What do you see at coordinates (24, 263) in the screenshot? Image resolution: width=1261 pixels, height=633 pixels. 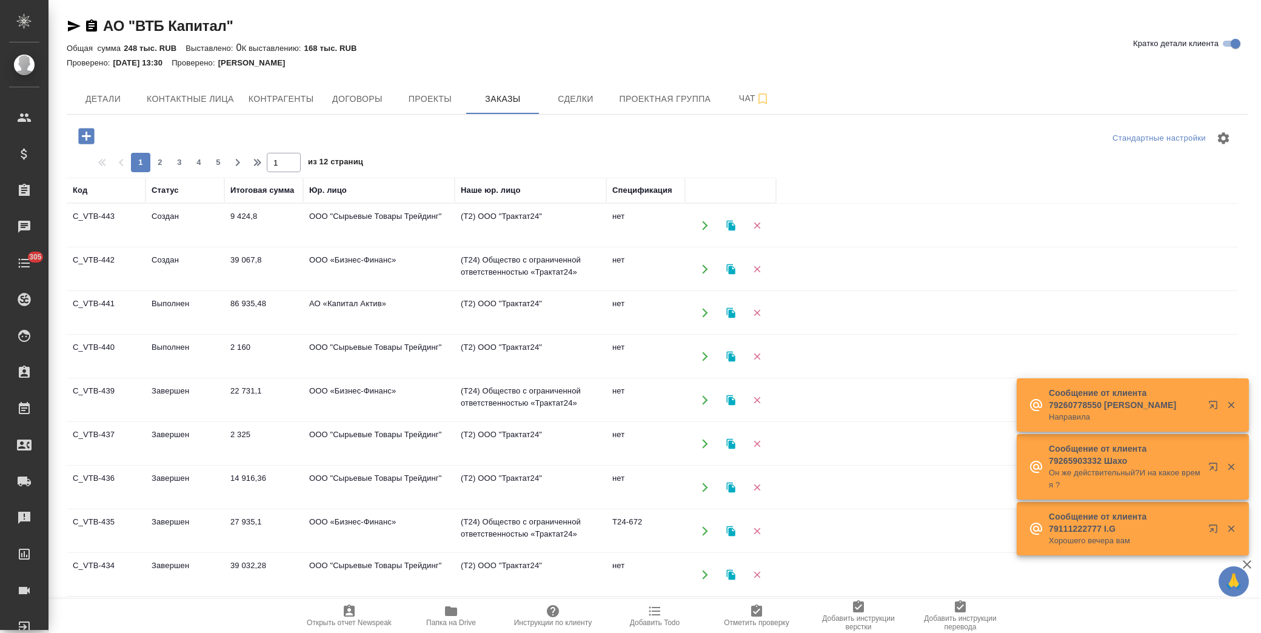 I see `a: 305` at bounding box center [24, 263].